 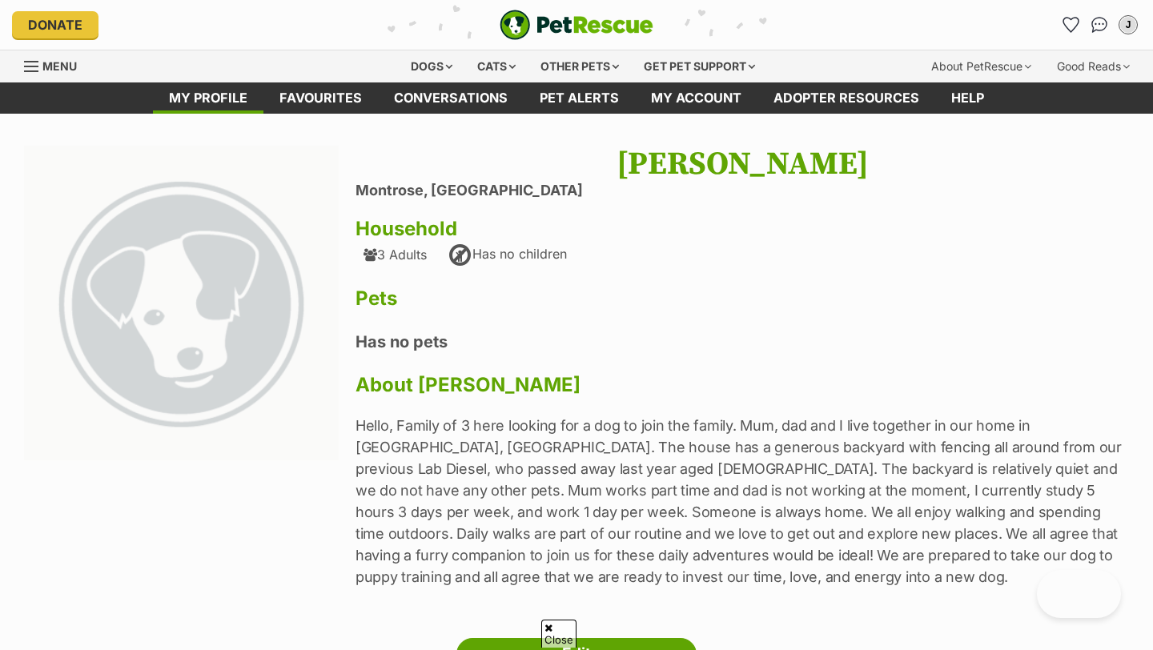 I want to click on span: Menu, so click(x=59, y=66).